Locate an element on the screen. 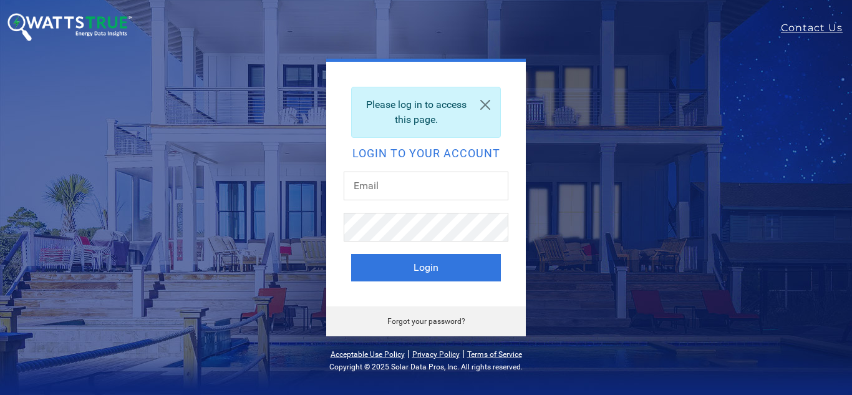 The image size is (852, 395). a: Privacy Policy is located at coordinates (436, 354).